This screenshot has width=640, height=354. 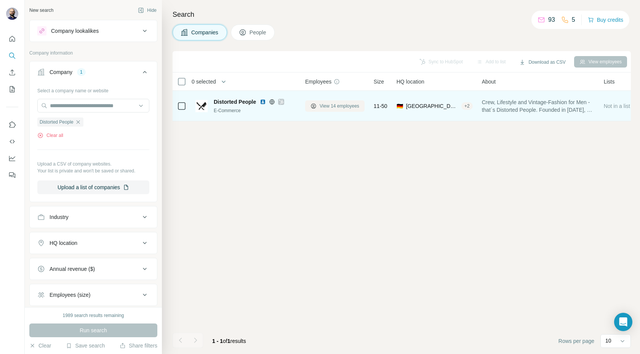 I want to click on button: Use Surfe on LinkedIn, so click(x=12, y=125).